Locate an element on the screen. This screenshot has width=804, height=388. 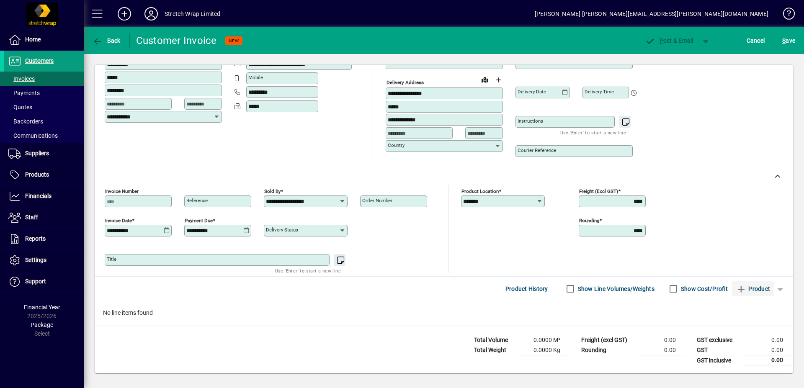
span: Product is located at coordinates (753, 289).